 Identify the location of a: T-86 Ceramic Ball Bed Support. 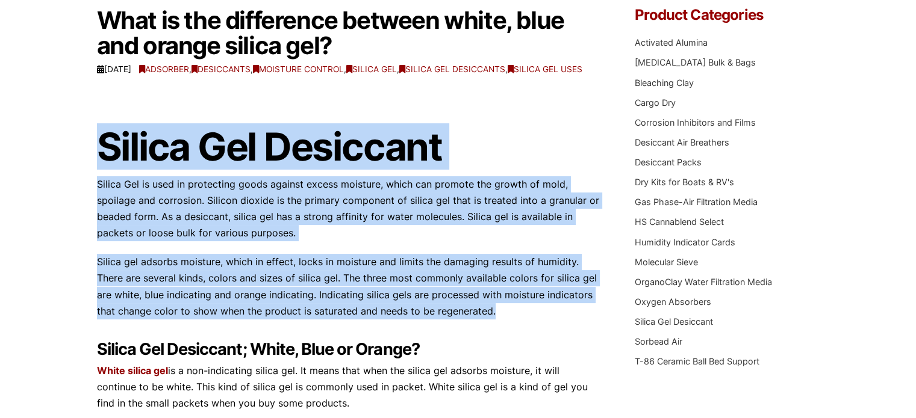
(696, 361).